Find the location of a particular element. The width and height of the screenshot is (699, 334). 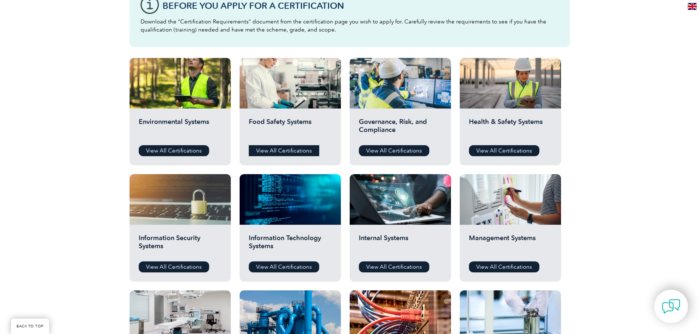

h2: Information Technology Systems is located at coordinates (290, 245).